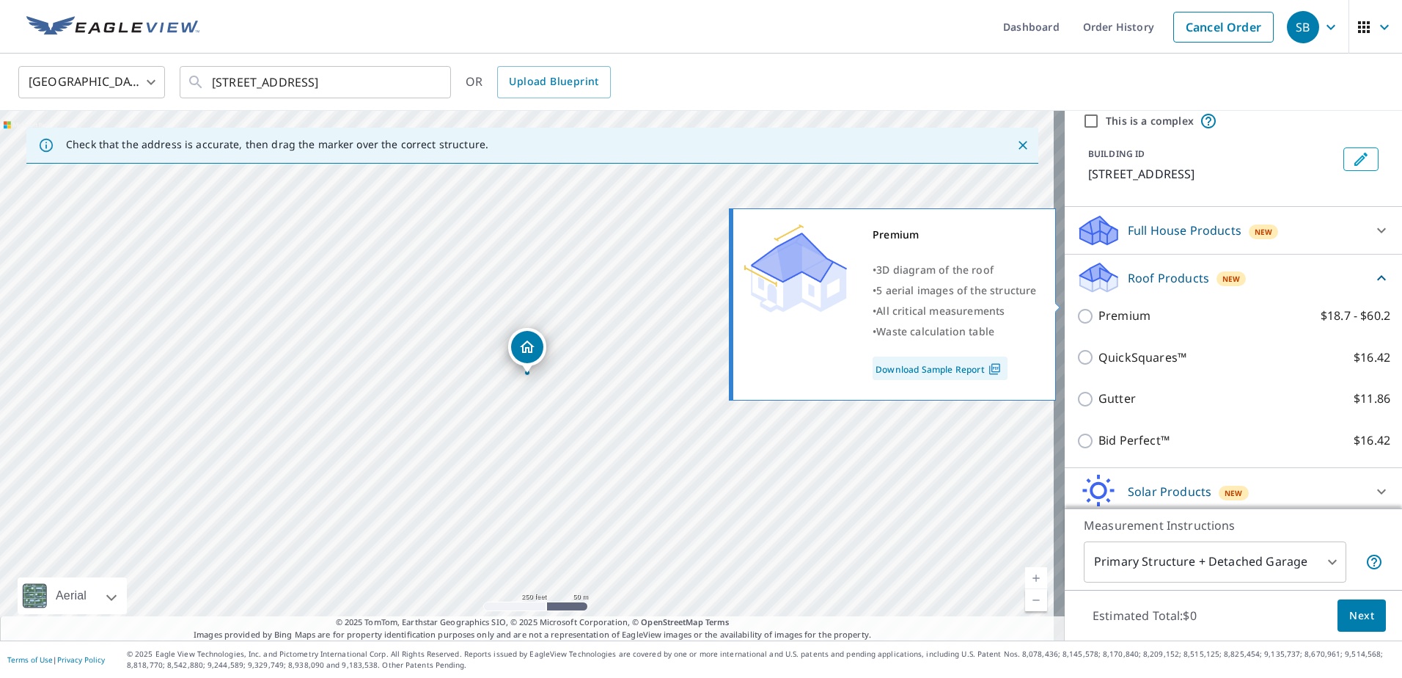 The image size is (1402, 678). I want to click on div: Solar ProductsNew, so click(1234, 491).